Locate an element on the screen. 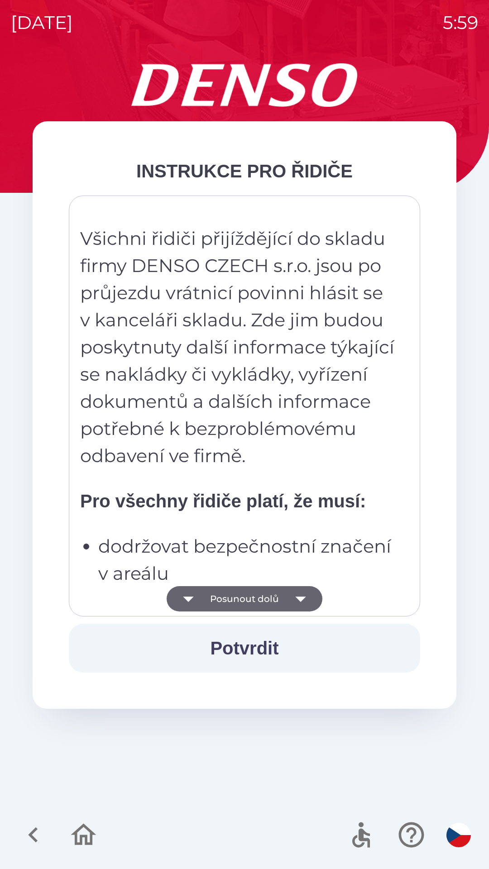  p: 5:59 is located at coordinates (460, 23).